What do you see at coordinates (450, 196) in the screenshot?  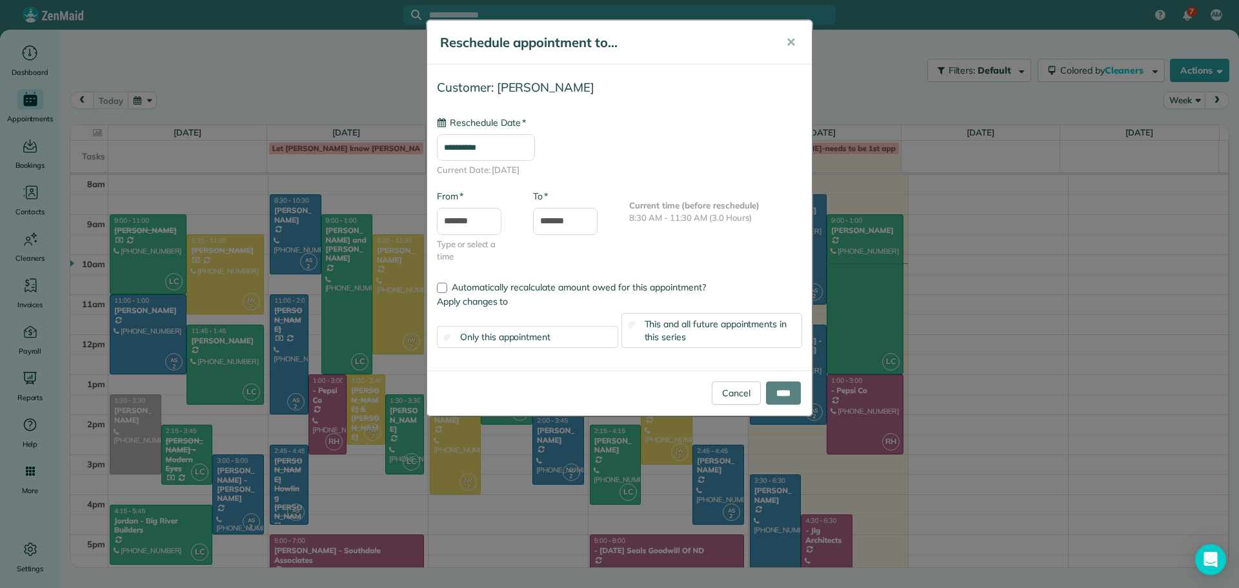 I see `label: From` at bounding box center [450, 196].